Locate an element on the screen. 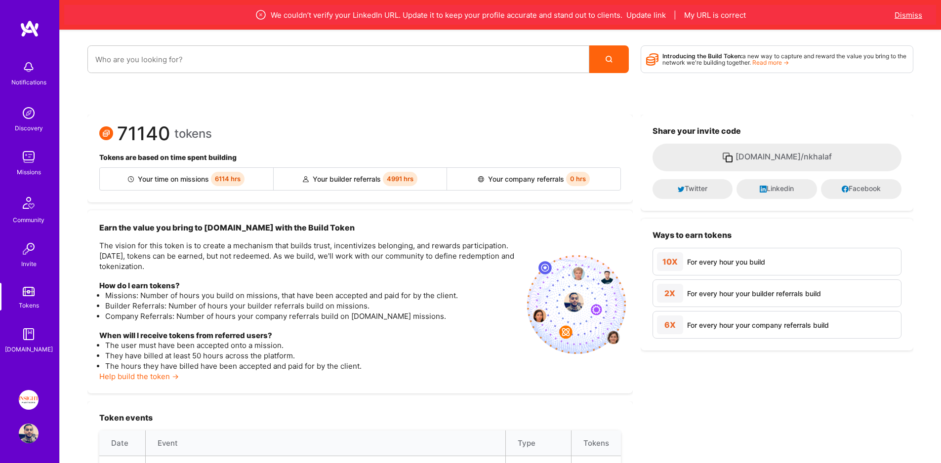 Image resolution: width=941 pixels, height=463 pixels. li: Missions: Number of hours you build on missions, that have been accepted and paid for by the client. is located at coordinates (312, 295).